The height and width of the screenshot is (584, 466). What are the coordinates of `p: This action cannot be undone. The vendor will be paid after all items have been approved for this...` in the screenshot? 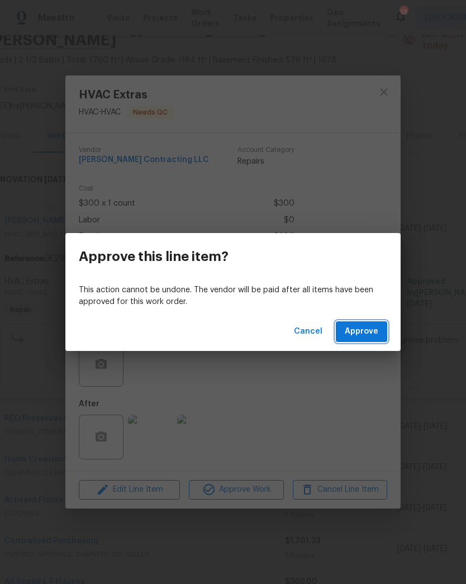 It's located at (233, 296).